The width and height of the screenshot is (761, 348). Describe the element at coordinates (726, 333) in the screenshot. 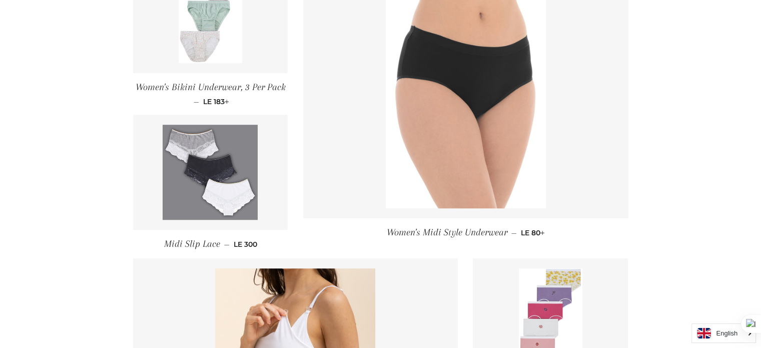

I see `i: English` at that location.